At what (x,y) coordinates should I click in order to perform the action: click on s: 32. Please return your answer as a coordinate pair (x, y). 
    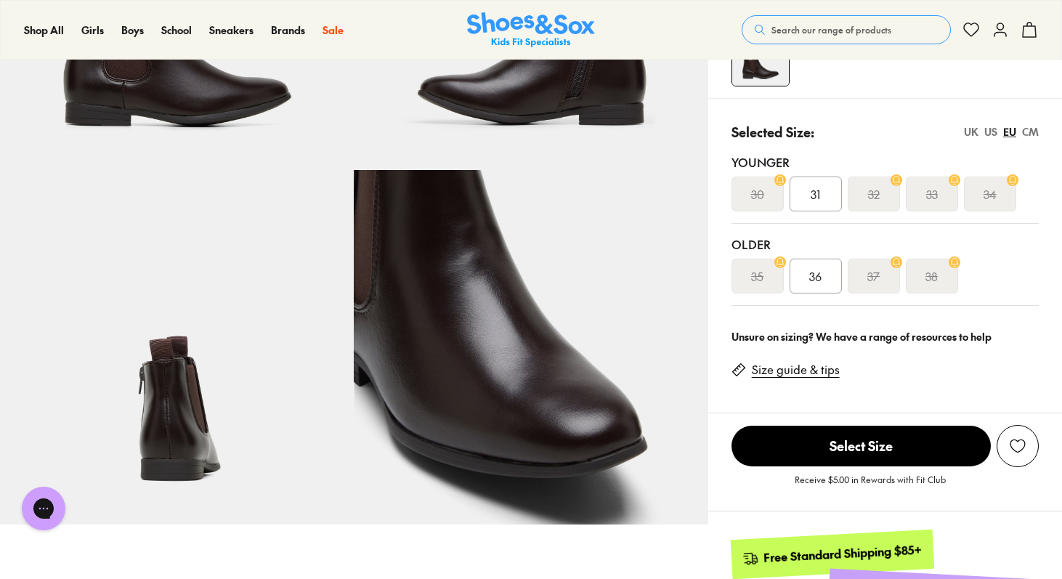
    Looking at the image, I should click on (874, 194).